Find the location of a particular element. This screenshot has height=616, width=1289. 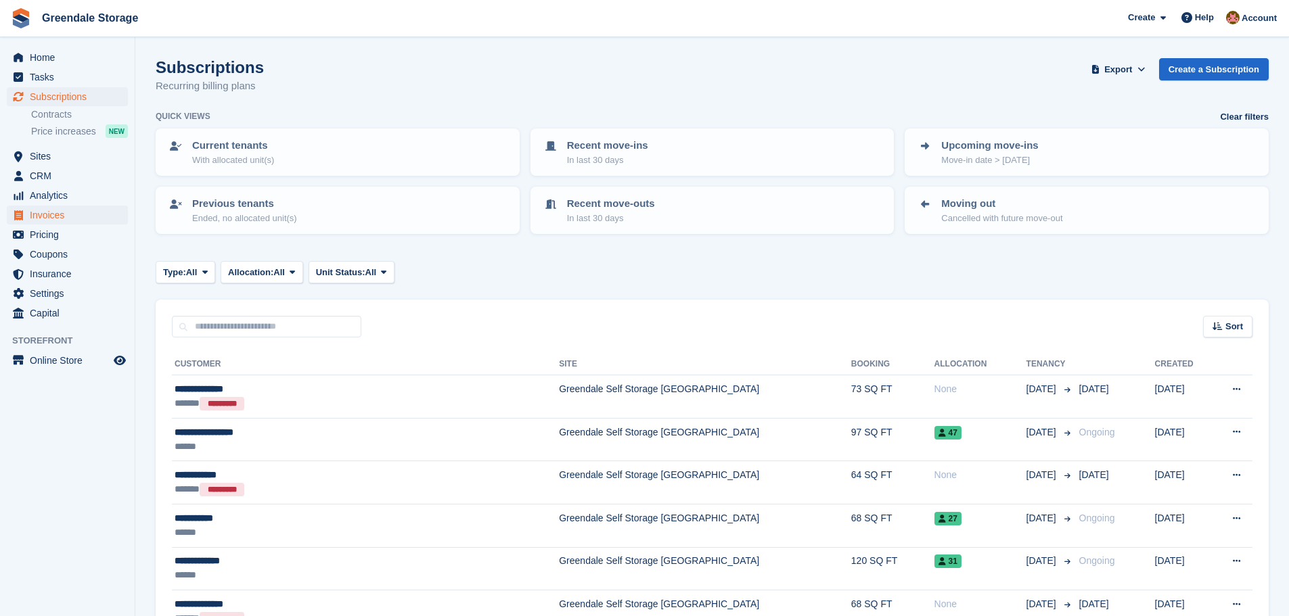

td: 68 SQ FT is located at coordinates (892, 526).